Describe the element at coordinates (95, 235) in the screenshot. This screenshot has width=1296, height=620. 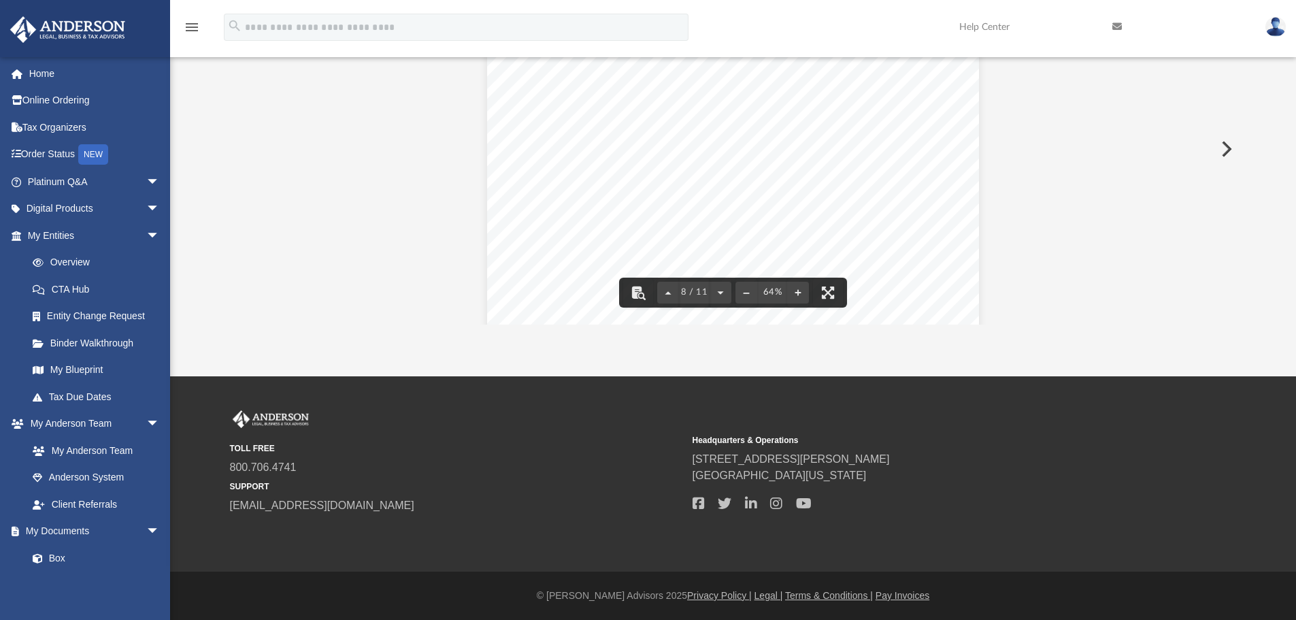
I see `a: My Entitiesarrow_drop_down` at that location.